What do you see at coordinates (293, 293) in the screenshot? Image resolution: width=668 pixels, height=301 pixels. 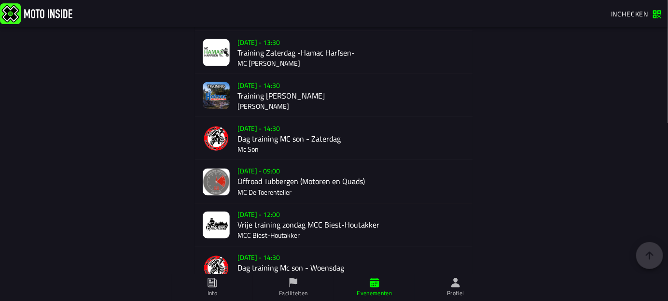 I see `ion-label: Faciliteiten` at bounding box center [293, 293].